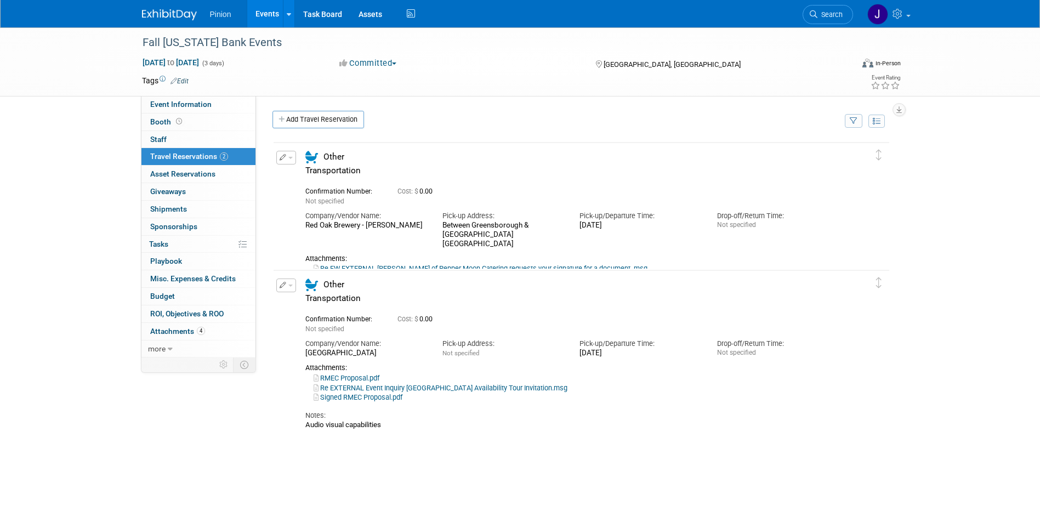 The height and width of the screenshot is (511, 1040). What do you see at coordinates (368, 63) in the screenshot?
I see `button: Committed` at bounding box center [368, 63].